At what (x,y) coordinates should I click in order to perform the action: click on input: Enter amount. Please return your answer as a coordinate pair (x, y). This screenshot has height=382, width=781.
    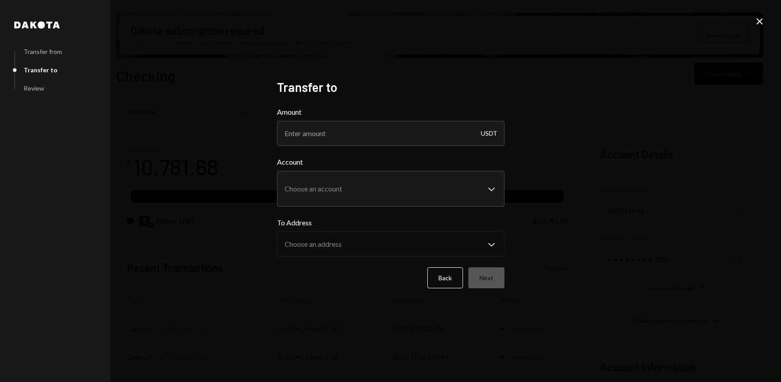
    Looking at the image, I should click on (391, 133).